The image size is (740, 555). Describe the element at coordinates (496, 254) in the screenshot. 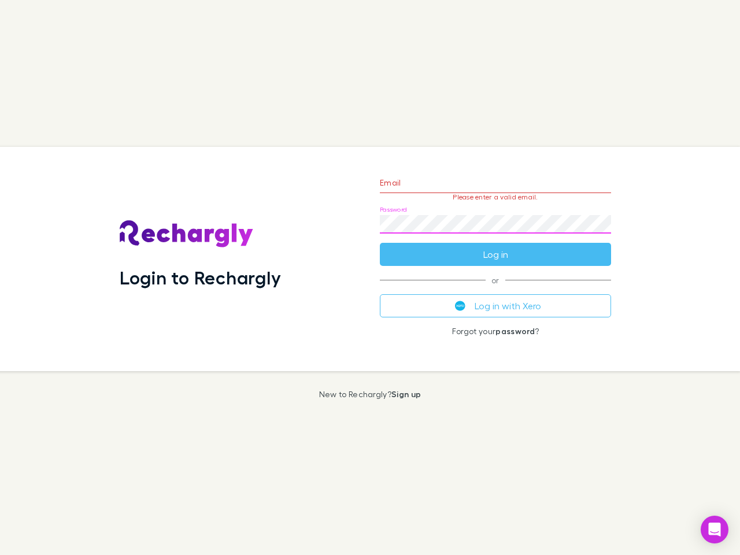

I see `button: Log in` at that location.